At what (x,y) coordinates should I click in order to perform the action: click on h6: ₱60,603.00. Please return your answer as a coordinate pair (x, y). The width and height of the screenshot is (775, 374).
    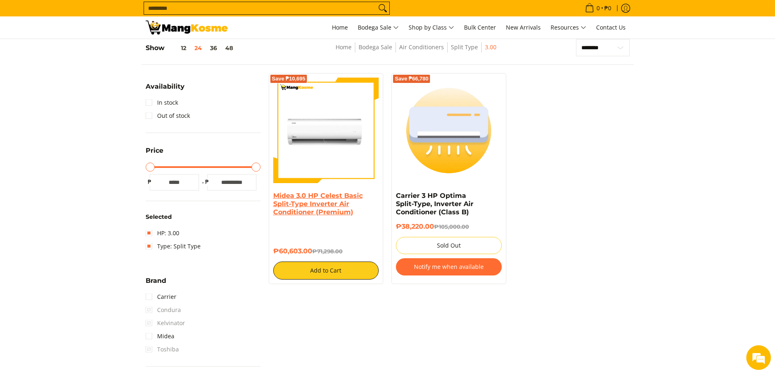
    Looking at the image, I should click on (326, 251).